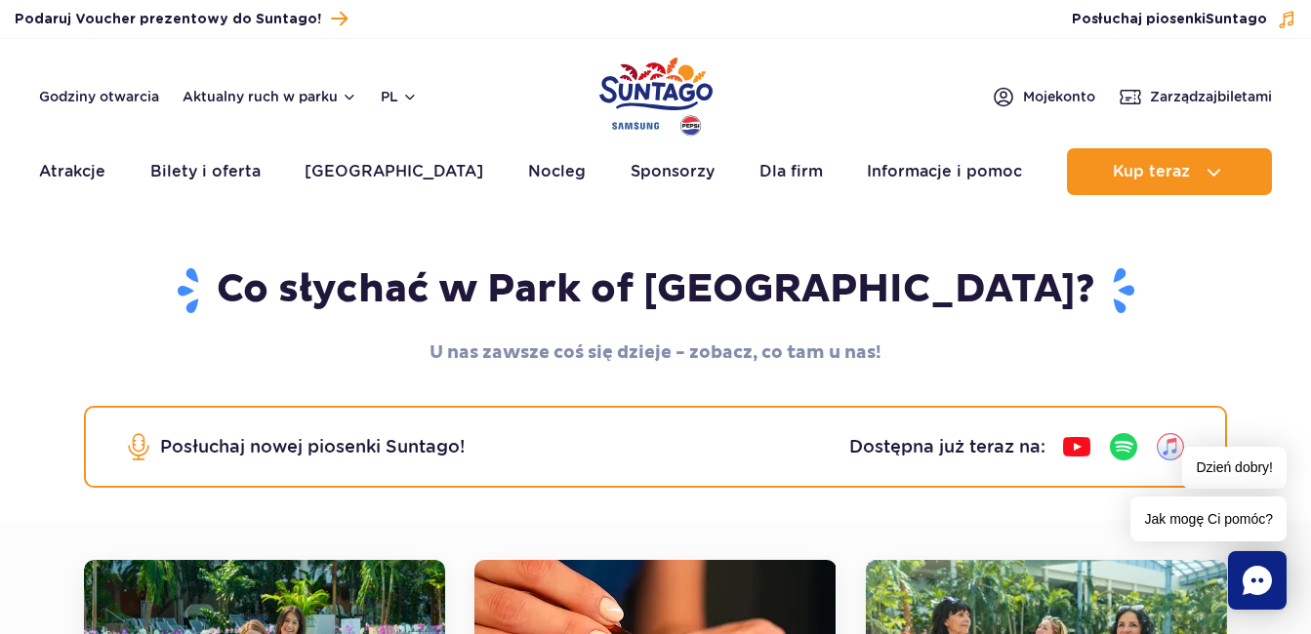 The height and width of the screenshot is (634, 1311). What do you see at coordinates (1123, 447) in the screenshot?
I see `img: Spotify` at bounding box center [1123, 447].